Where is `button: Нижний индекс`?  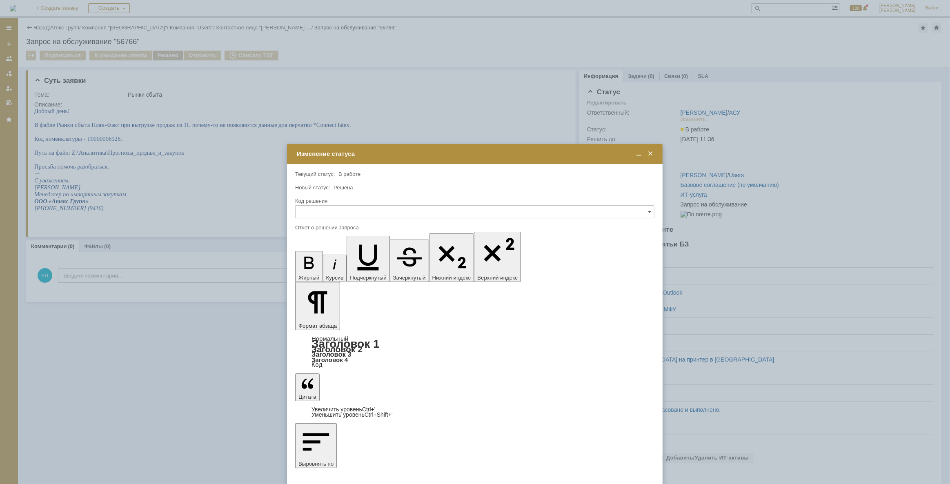 button: Нижний индекс is located at coordinates (452, 258).